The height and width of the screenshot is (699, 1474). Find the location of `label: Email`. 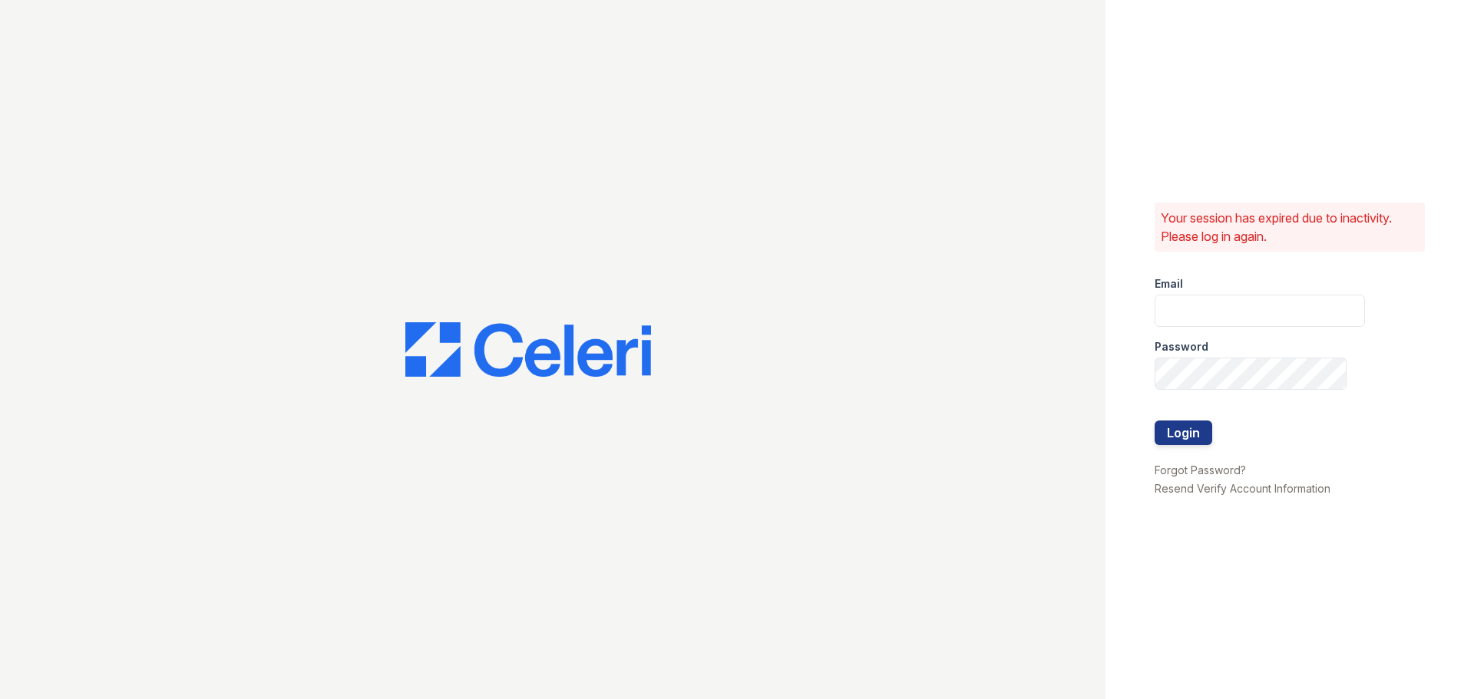

label: Email is located at coordinates (1168, 284).